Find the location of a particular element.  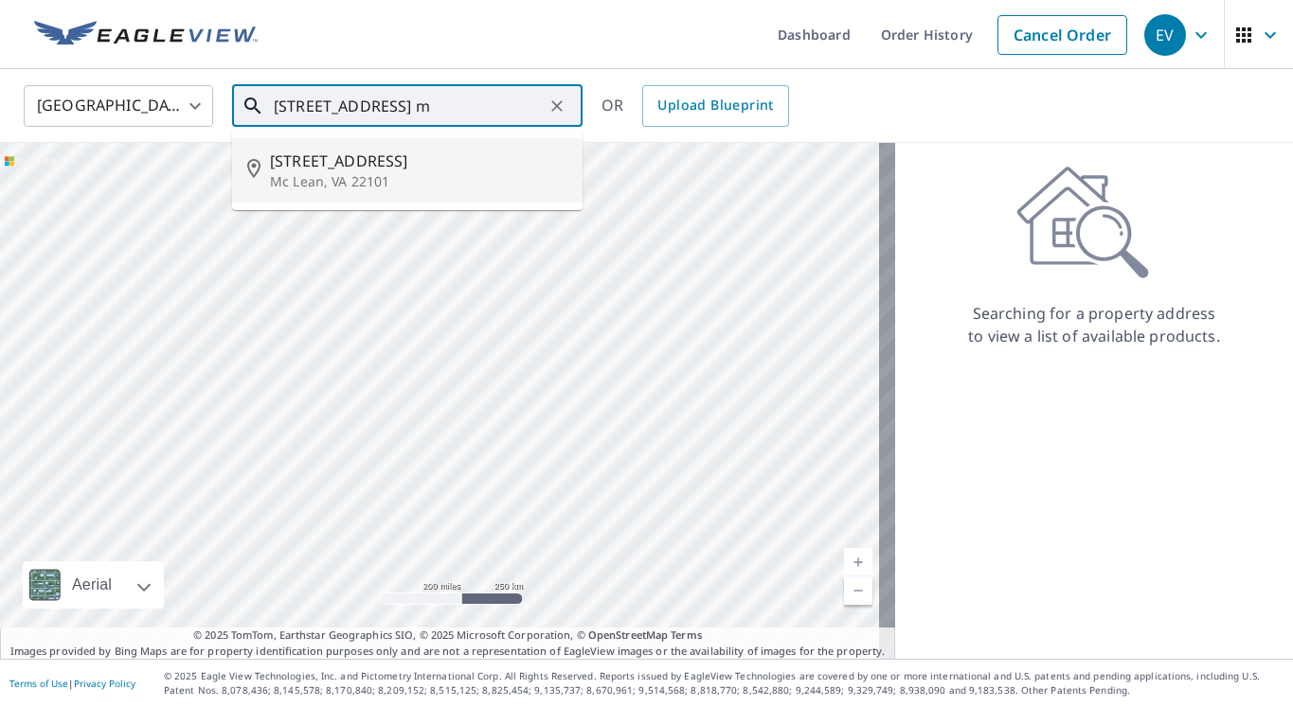

a: Terms of Use is located at coordinates (39, 684).